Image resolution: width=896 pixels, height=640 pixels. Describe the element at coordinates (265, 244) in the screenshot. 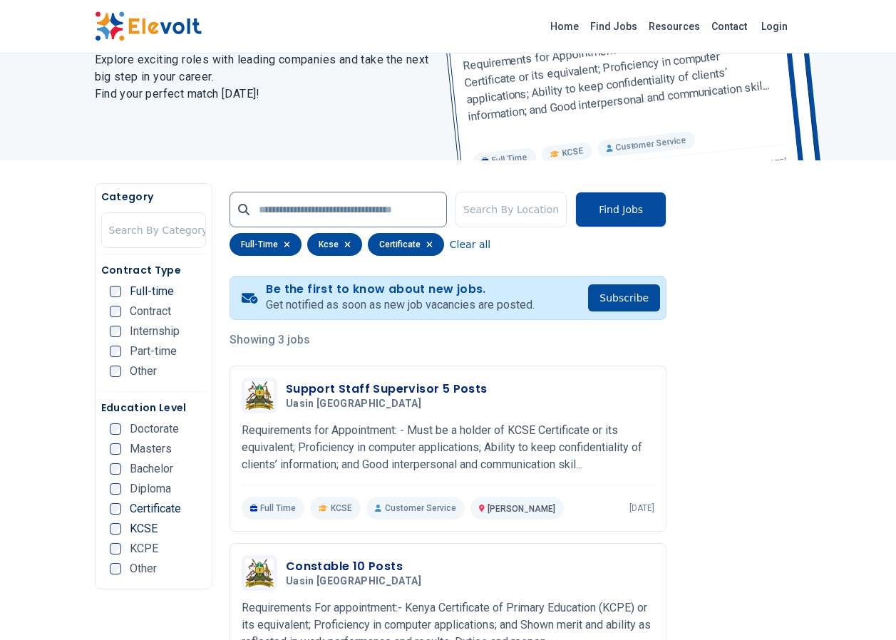

I see `div: full-time` at that location.